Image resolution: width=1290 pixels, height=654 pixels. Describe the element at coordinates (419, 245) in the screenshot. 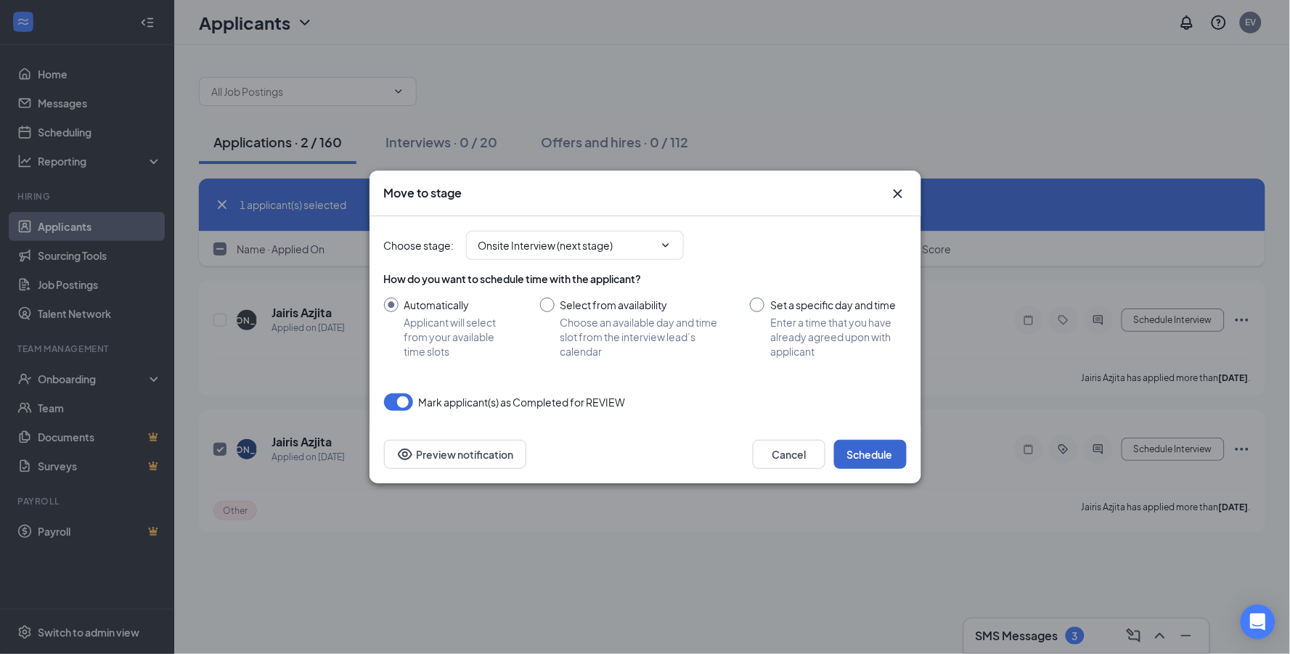

I see `span: Choose stage :` at that location.